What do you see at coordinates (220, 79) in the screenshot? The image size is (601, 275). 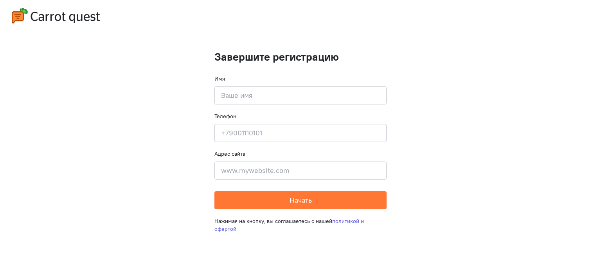 I see `label: Имя` at bounding box center [220, 79].